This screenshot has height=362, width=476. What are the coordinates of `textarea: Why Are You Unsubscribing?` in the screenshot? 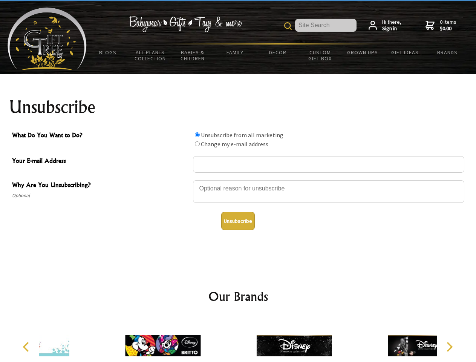 It's located at (329, 191).